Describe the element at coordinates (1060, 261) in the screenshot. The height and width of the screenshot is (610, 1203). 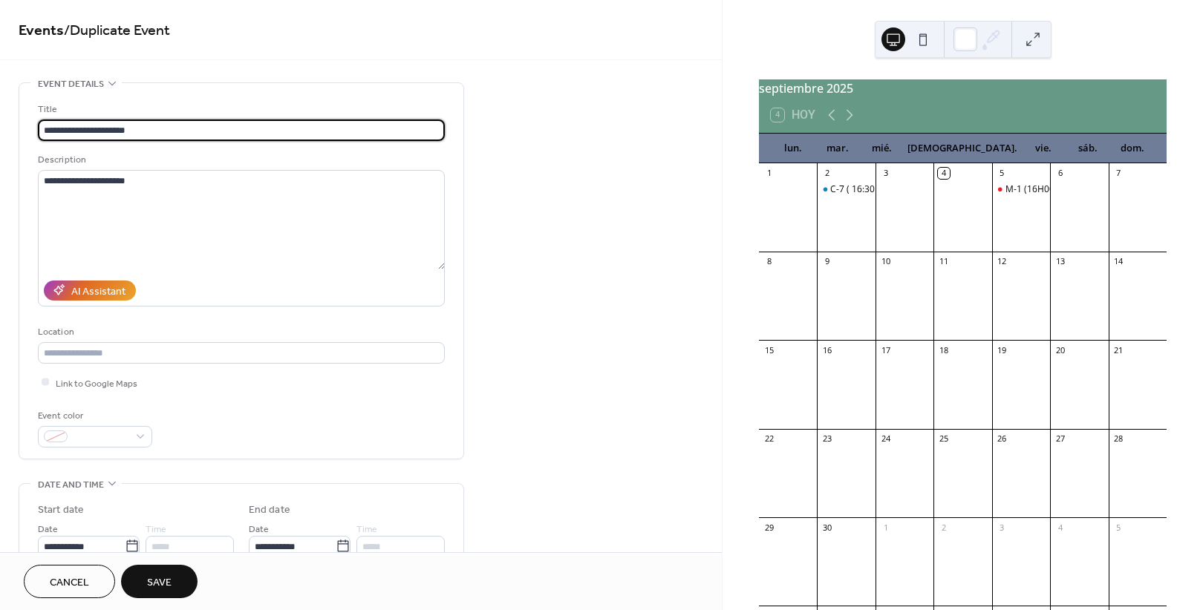
I see `div: 13` at that location.